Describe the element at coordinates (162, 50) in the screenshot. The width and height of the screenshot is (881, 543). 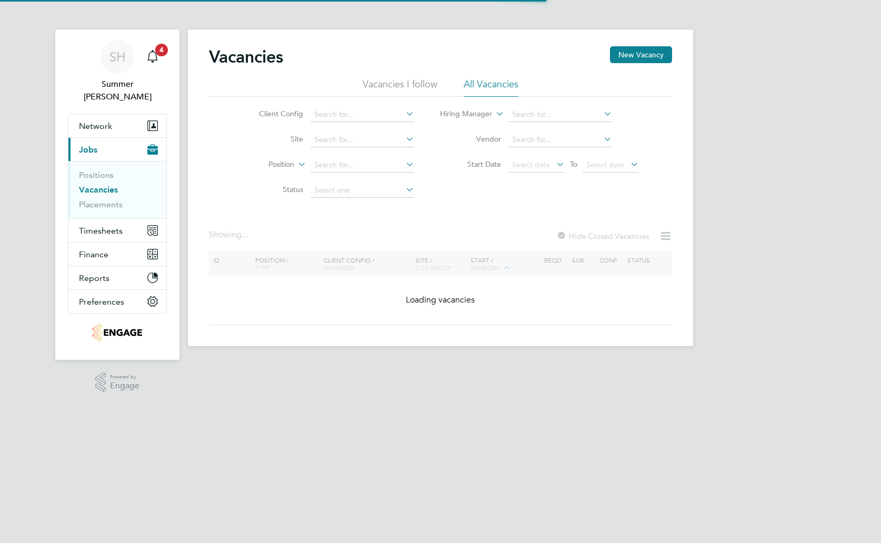
I see `span: 4` at that location.